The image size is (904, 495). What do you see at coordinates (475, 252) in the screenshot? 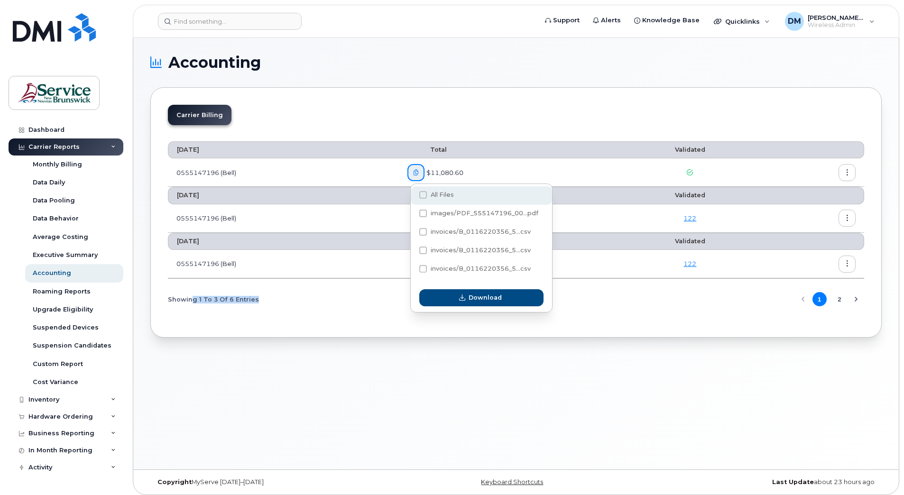
I see `span: invoices/B_0116220356_555147196_20082025_MOB.csv` at bounding box center [475, 252].